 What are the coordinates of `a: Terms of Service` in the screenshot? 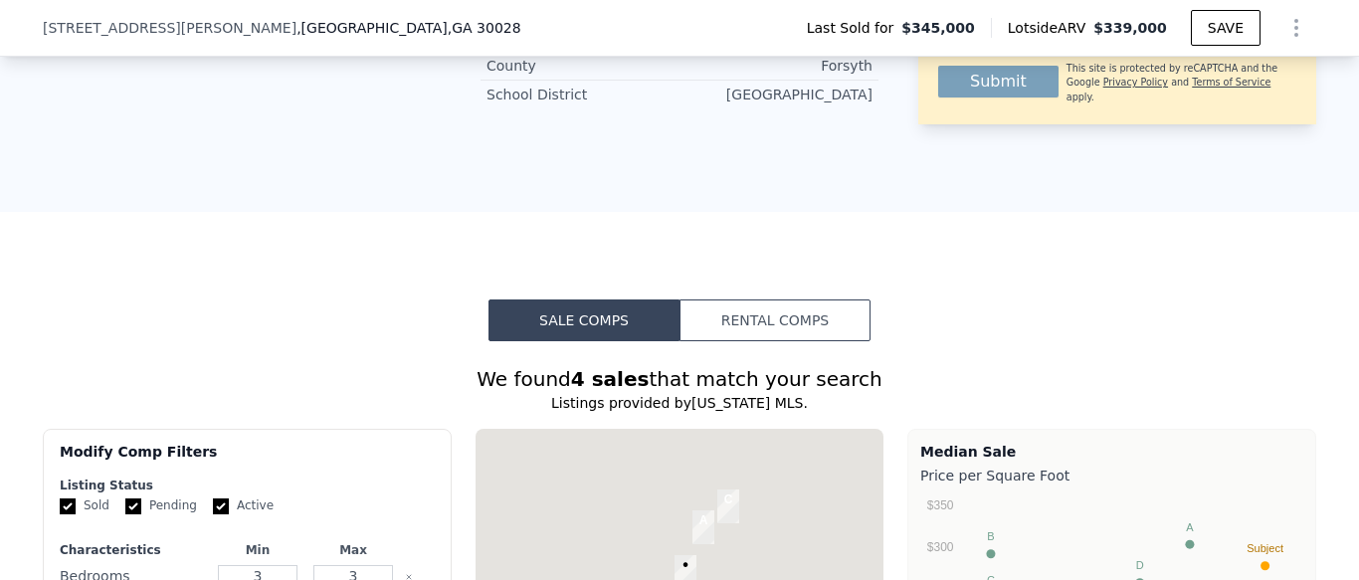 It's located at (1231, 82).